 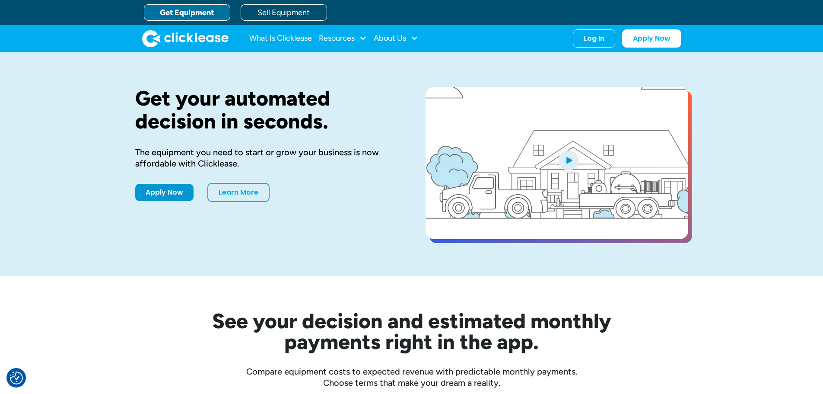 What do you see at coordinates (267, 110) in the screenshot?
I see `h1: Get your automated decision in seconds.` at bounding box center [267, 110].